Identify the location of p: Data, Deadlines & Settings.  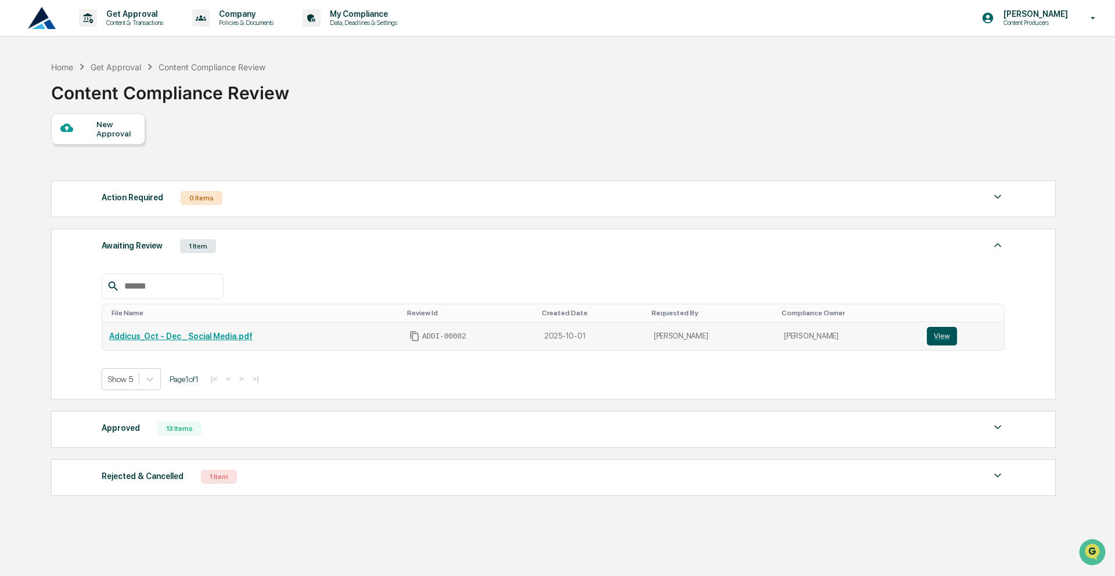
(362, 23).